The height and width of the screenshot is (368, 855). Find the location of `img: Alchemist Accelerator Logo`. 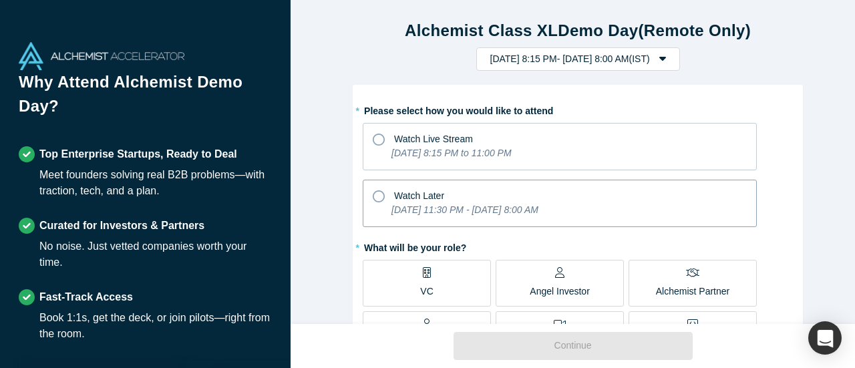

img: Alchemist Accelerator Logo is located at coordinates (102, 56).